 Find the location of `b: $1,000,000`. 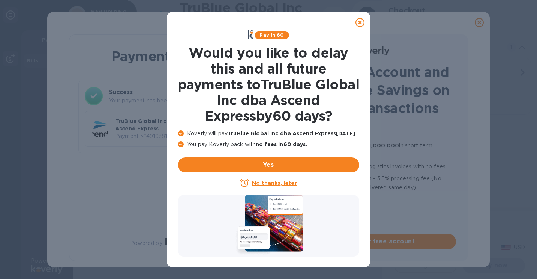

b: $1,000,000 is located at coordinates (382, 145).